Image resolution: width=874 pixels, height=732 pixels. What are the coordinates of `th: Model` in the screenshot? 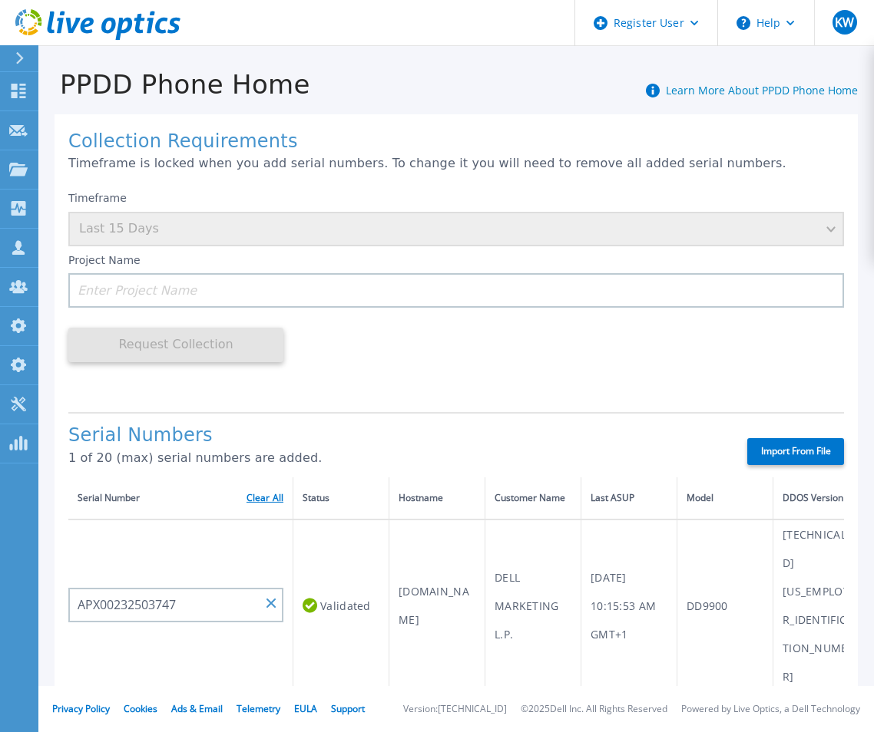 It's located at (725, 498).